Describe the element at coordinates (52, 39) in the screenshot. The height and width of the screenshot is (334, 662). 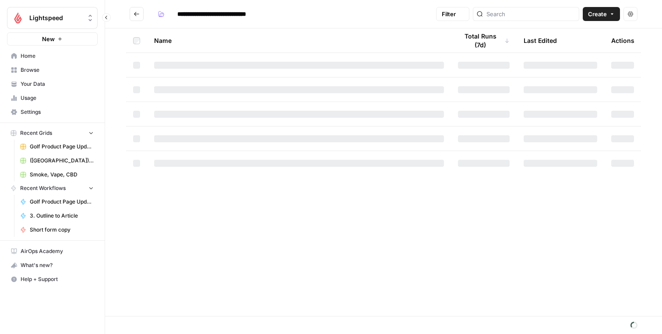
I see `button: New` at that location.